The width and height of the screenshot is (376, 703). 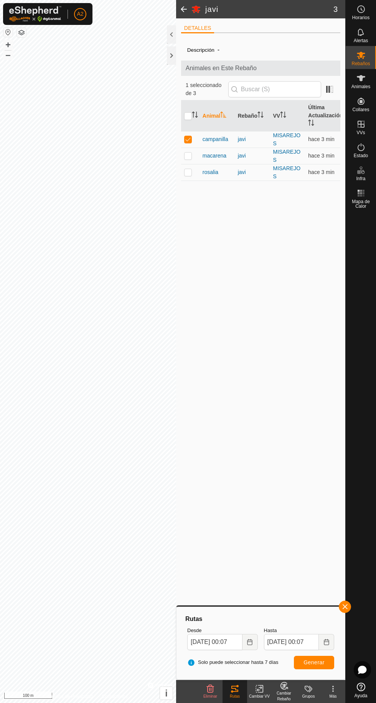 I want to click on span: Infra, so click(x=360, y=179).